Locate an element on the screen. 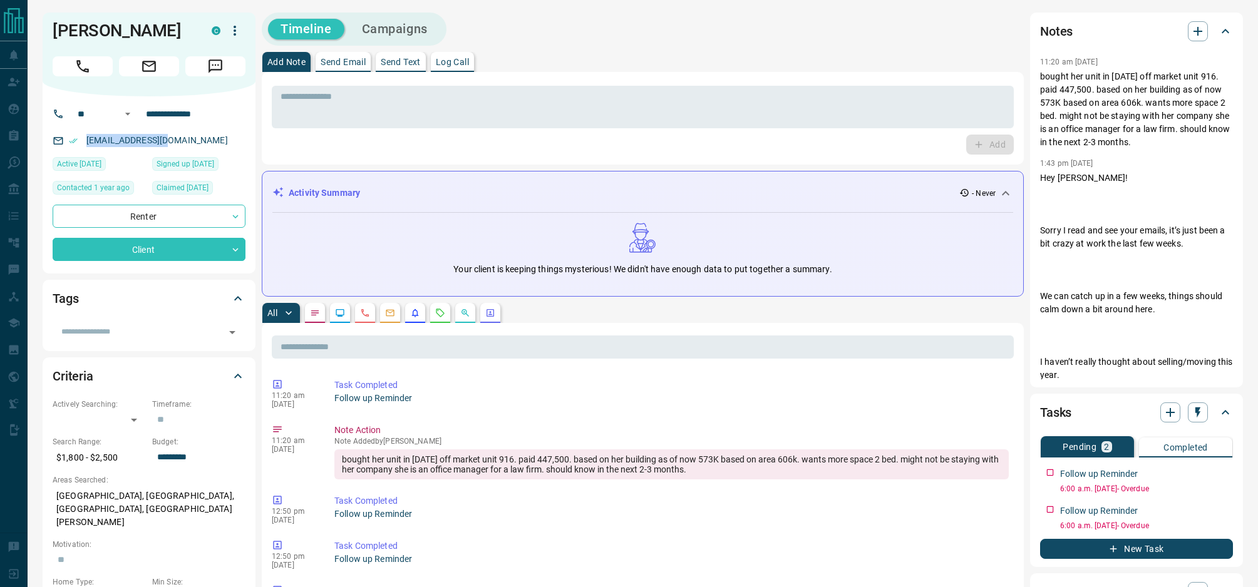  h2: Notes is located at coordinates (1056, 31).